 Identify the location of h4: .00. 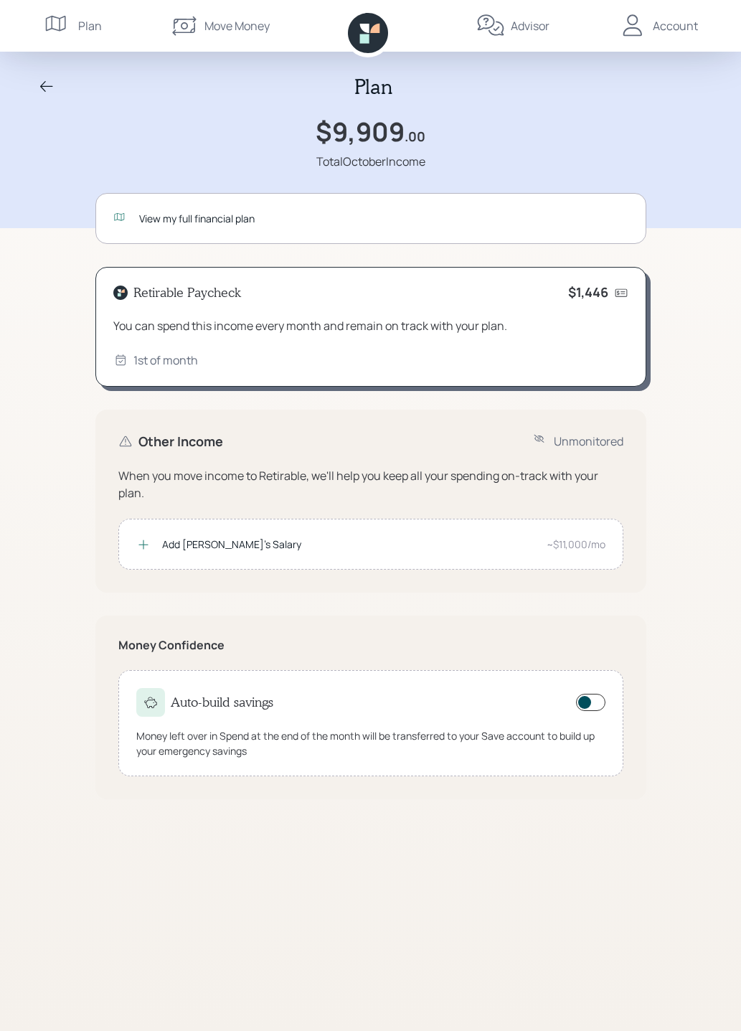
(415, 137).